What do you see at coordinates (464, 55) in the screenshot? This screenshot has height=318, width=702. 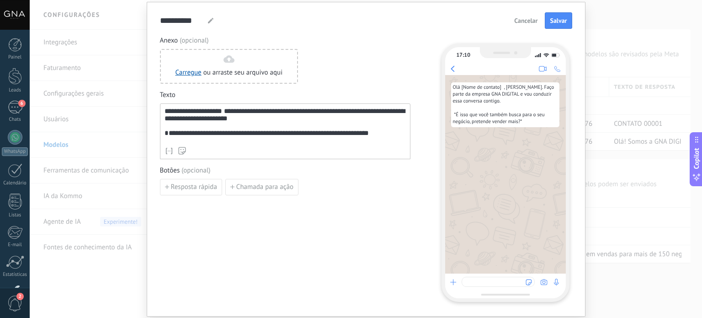 I see `div: 17:10` at bounding box center [464, 55].